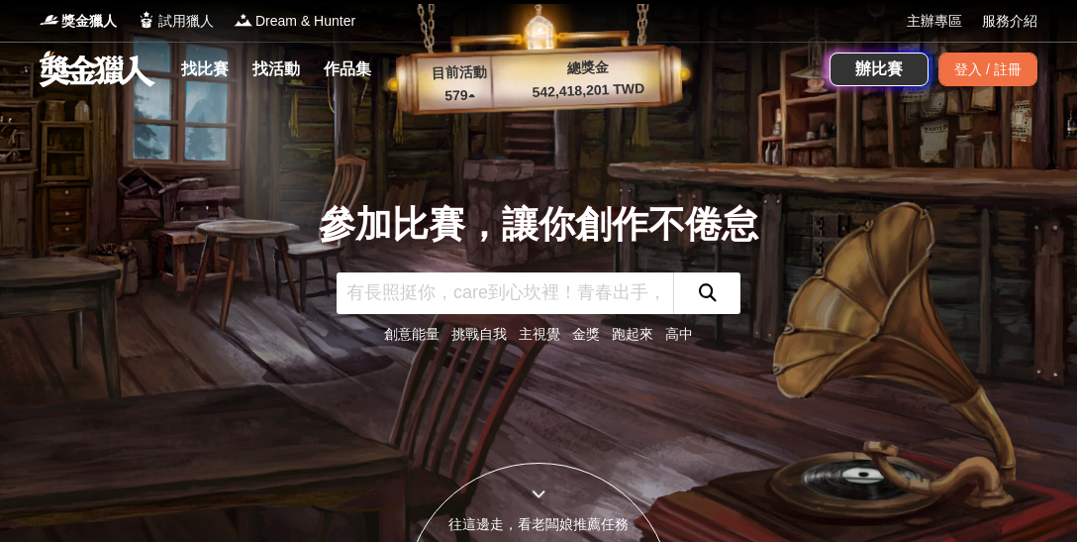  I want to click on div: 往這邊走，看老闆娘推薦任務, so click(539, 524).